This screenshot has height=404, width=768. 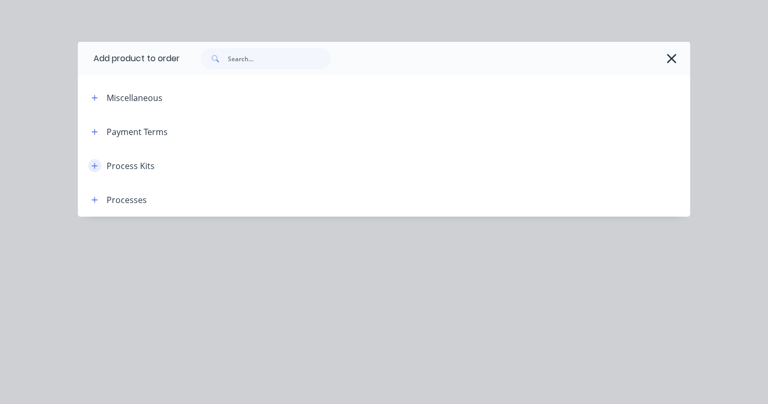 I want to click on div: Processes, so click(x=127, y=200).